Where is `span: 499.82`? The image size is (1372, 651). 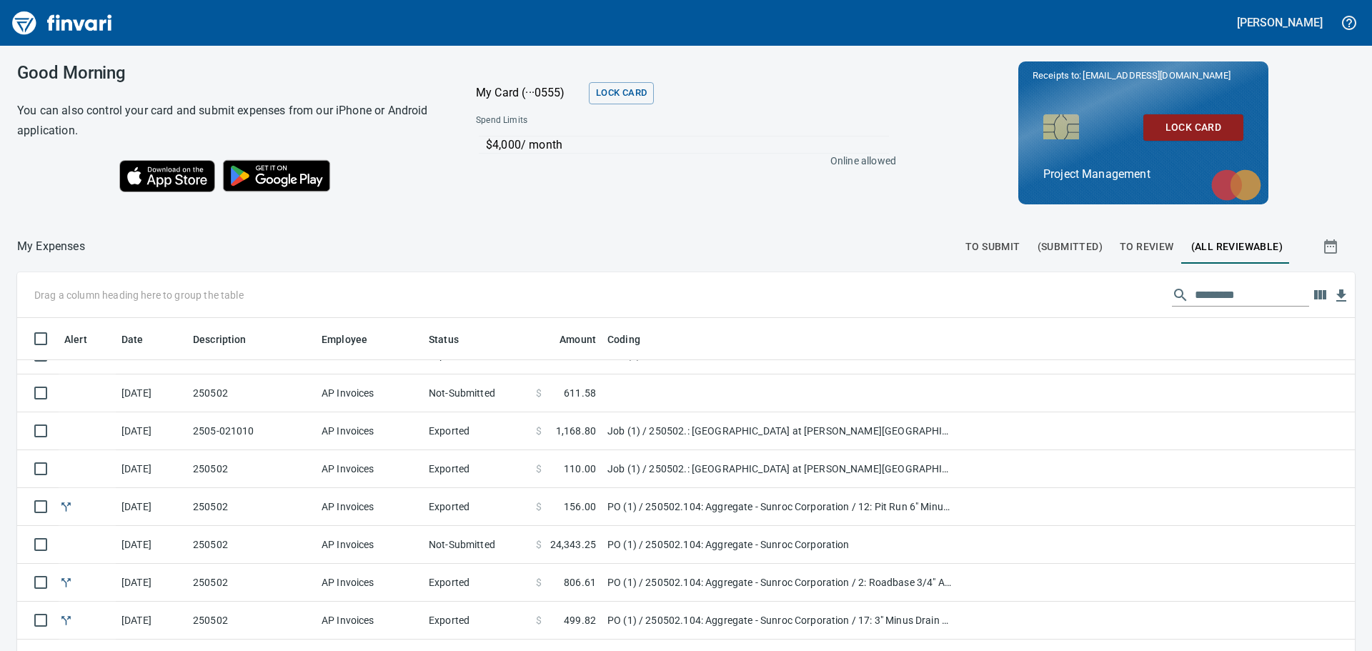 span: 499.82 is located at coordinates (580, 620).